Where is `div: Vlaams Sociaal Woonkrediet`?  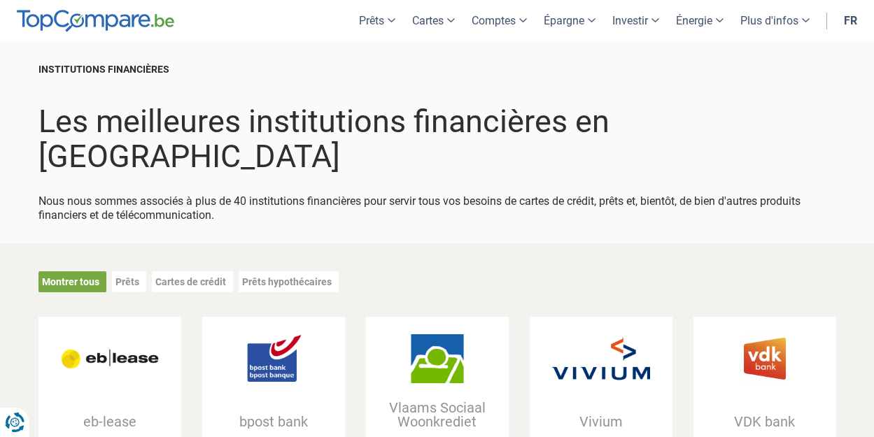 div: Vlaams Sociaal Woonkrediet is located at coordinates (437, 415).